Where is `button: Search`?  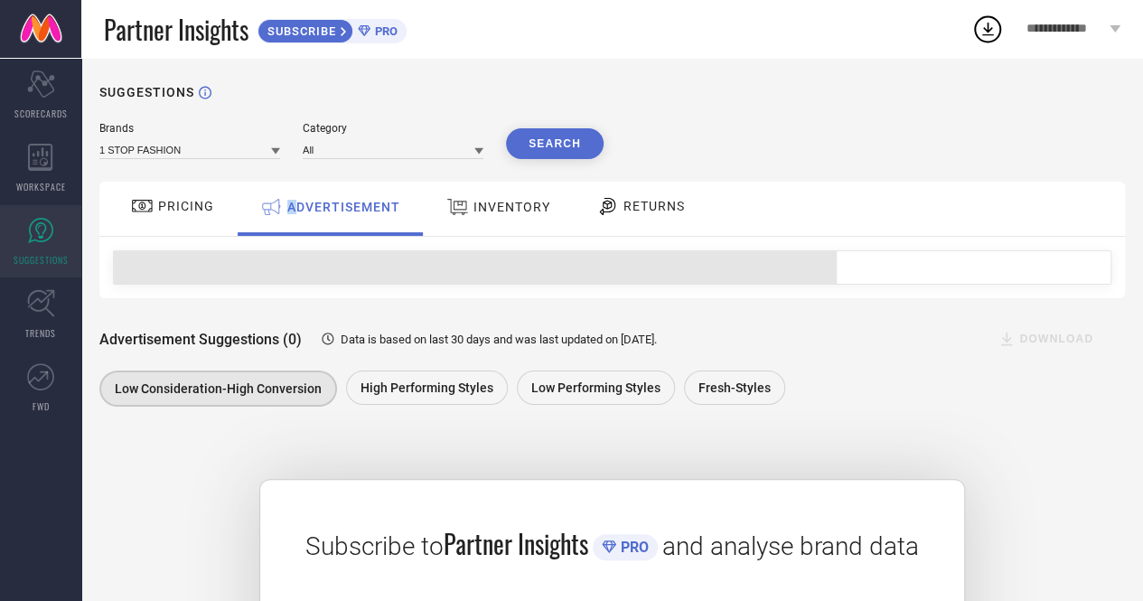 button: Search is located at coordinates (555, 144).